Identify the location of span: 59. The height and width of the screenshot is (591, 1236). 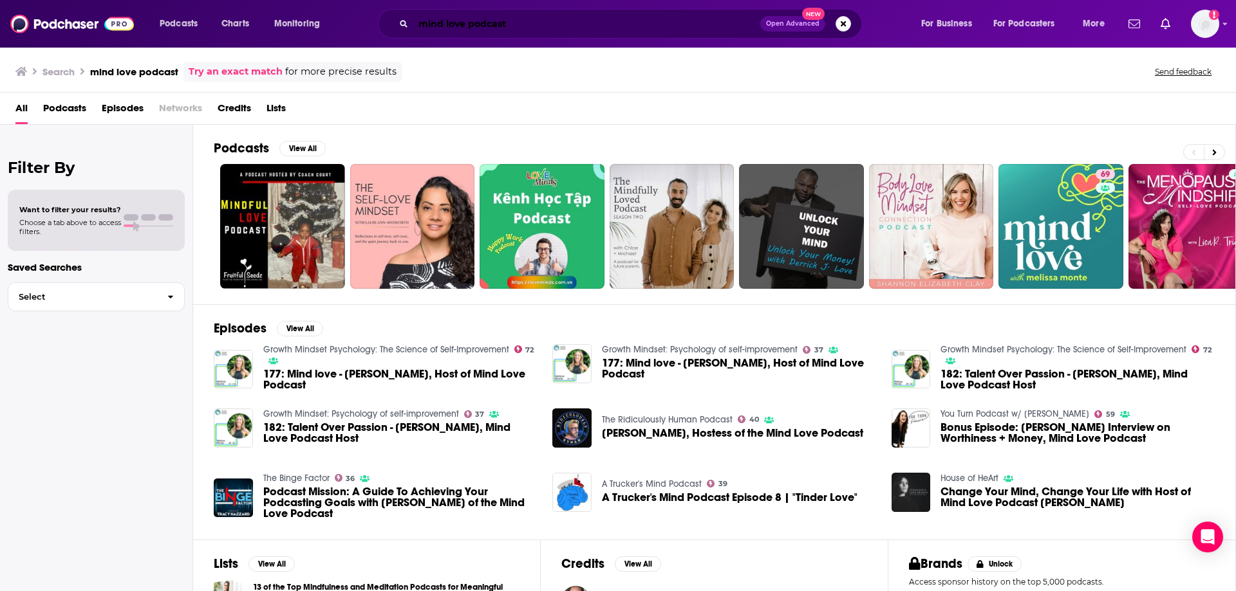
(1110, 414).